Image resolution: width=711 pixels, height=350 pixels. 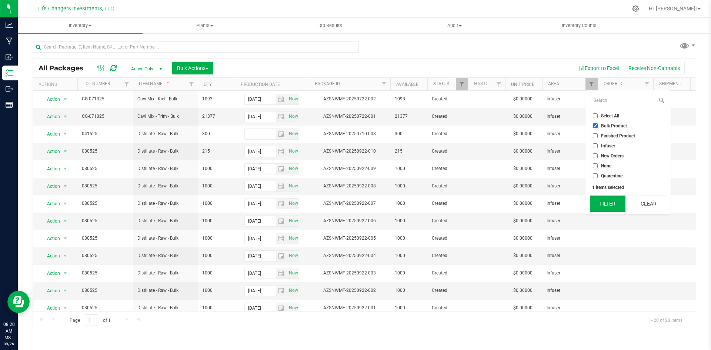 What do you see at coordinates (441, 84) in the screenshot?
I see `a: Status` at bounding box center [441, 84].